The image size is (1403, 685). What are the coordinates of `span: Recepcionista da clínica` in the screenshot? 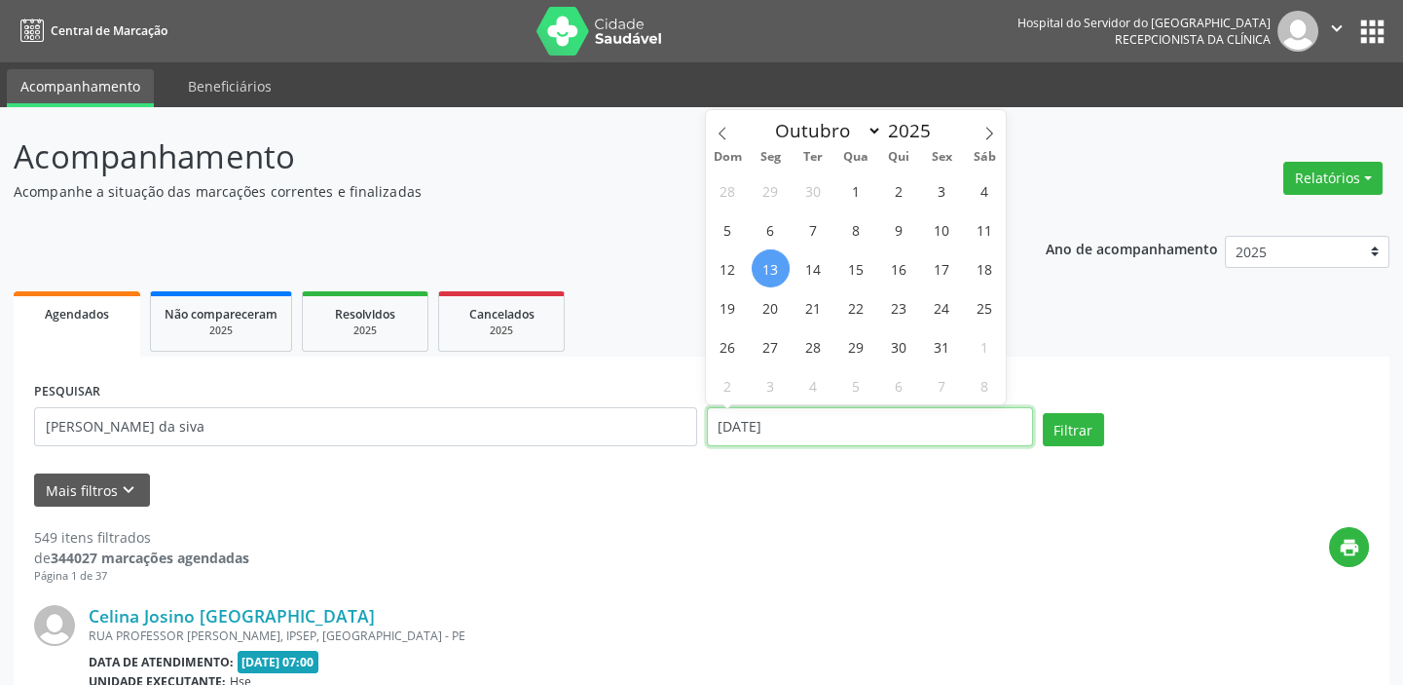 It's located at (1193, 39).